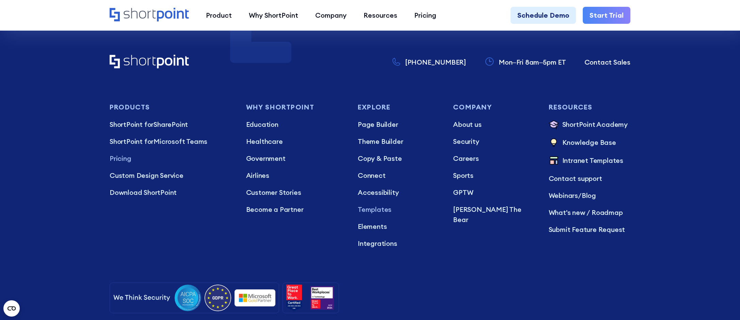  I want to click on p: Copy & Paste, so click(399, 159).